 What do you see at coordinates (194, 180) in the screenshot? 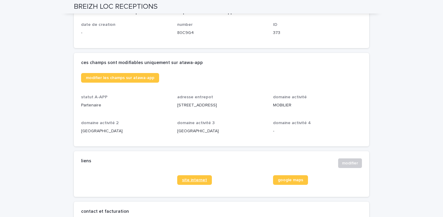
I see `span: site internet` at bounding box center [194, 180].